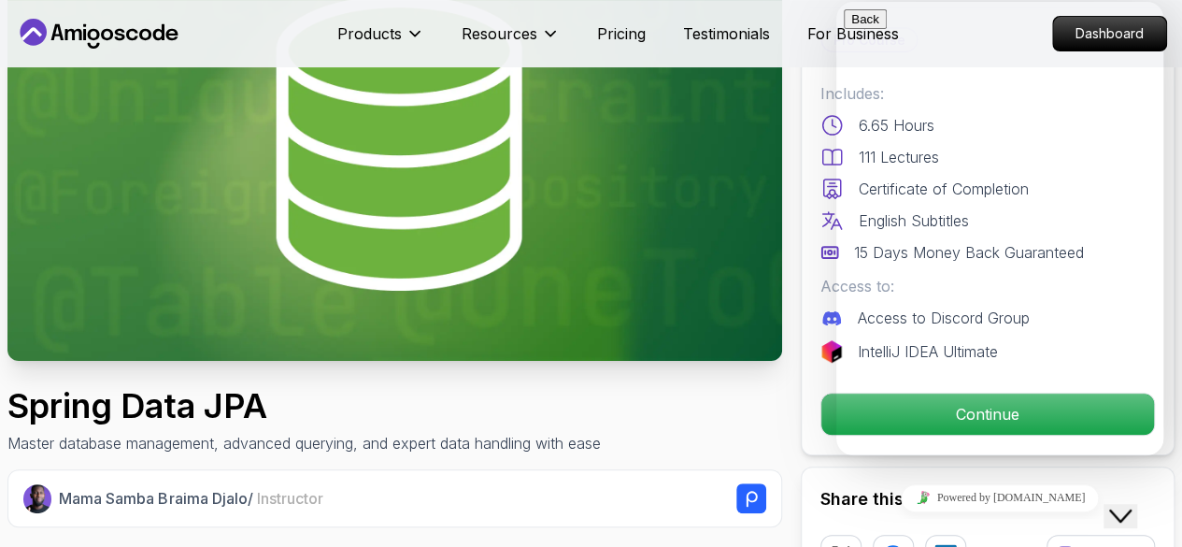  What do you see at coordinates (499, 34) in the screenshot?
I see `p: Resources` at bounding box center [499, 34].